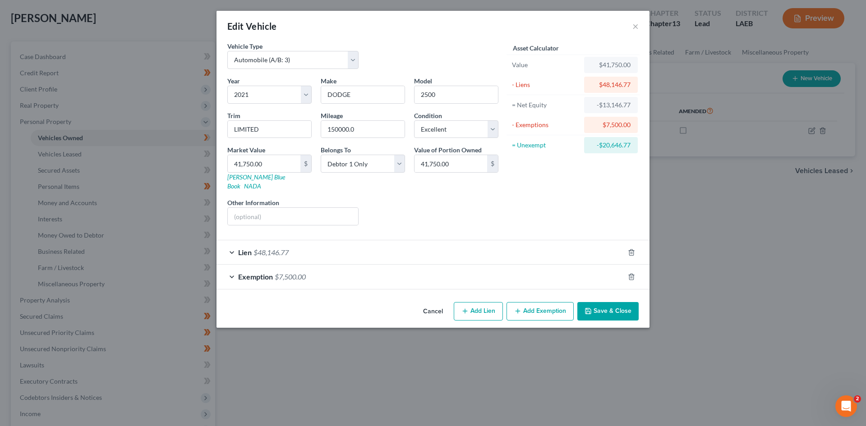 The height and width of the screenshot is (426, 866). What do you see at coordinates (423, 81) in the screenshot?
I see `label: Model` at bounding box center [423, 81].